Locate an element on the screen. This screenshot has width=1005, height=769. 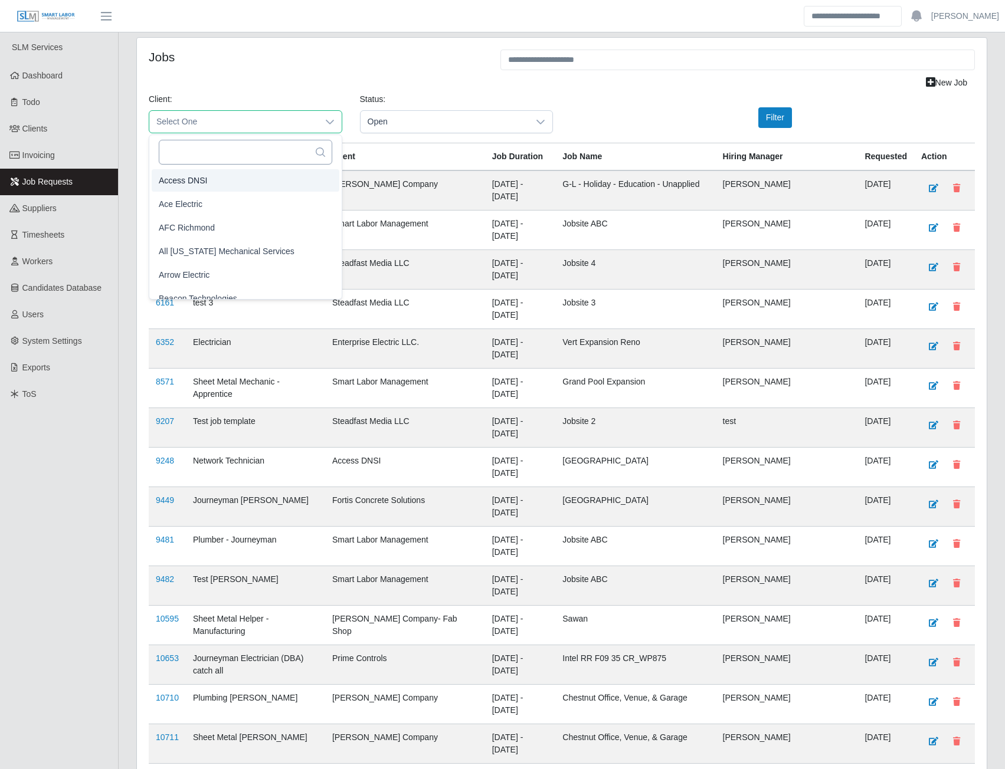
span: Dashboard is located at coordinates (42, 76).